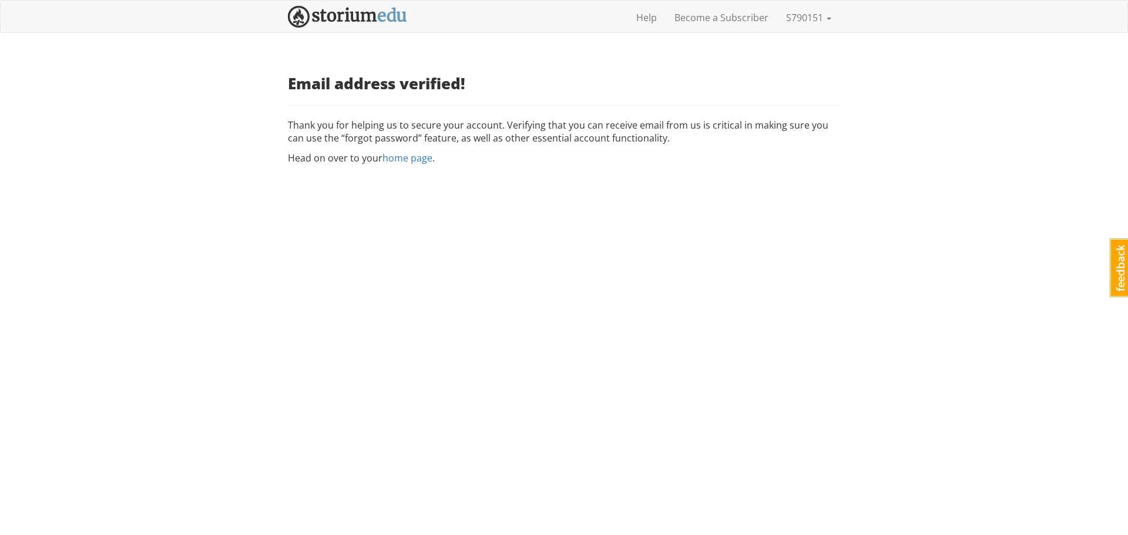 The width and height of the screenshot is (1128, 535). I want to click on a: Help, so click(646, 18).